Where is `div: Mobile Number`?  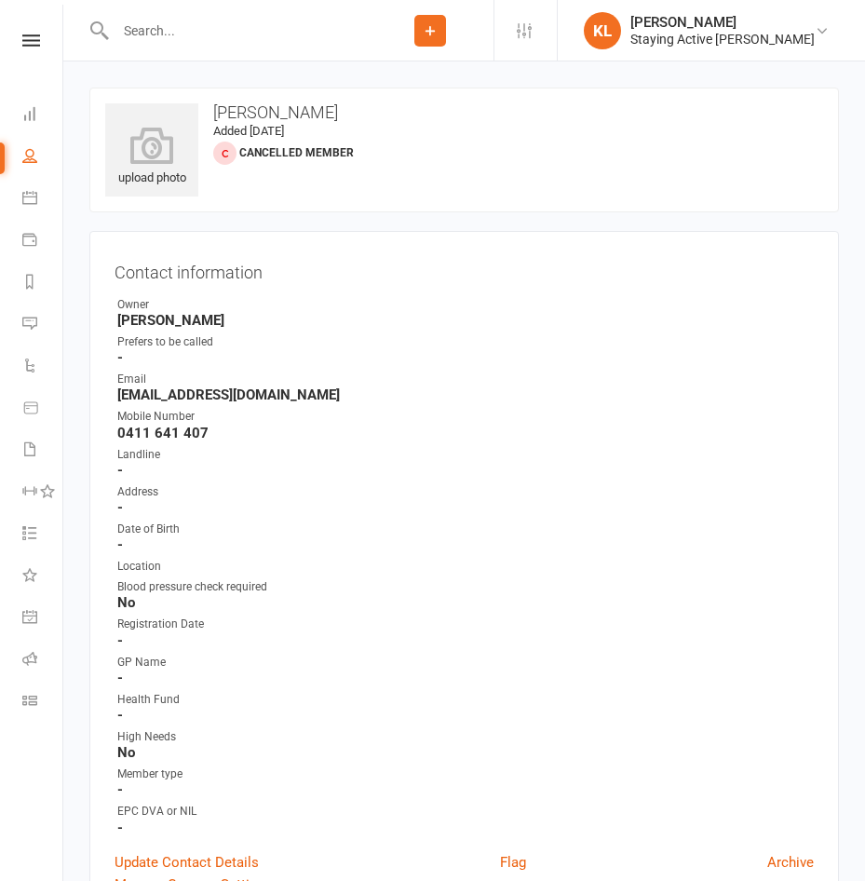 div: Mobile Number is located at coordinates (466, 416).